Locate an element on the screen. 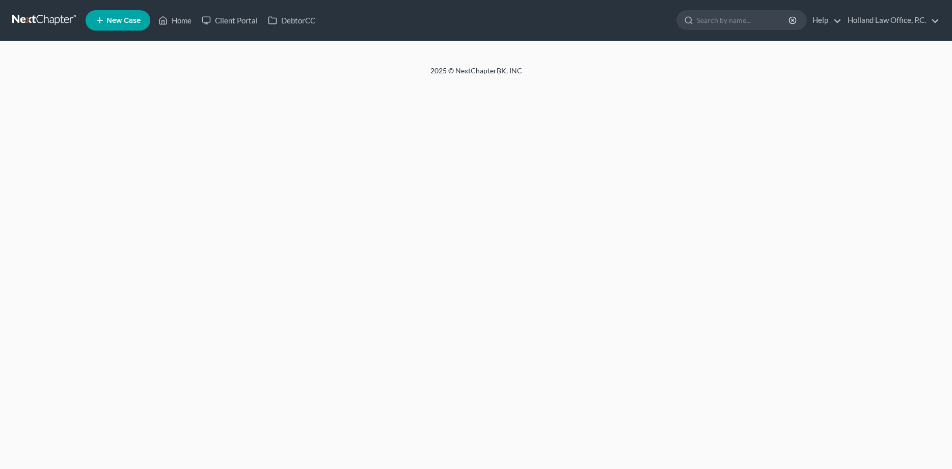 The height and width of the screenshot is (469, 952). a: Help is located at coordinates (824, 20).